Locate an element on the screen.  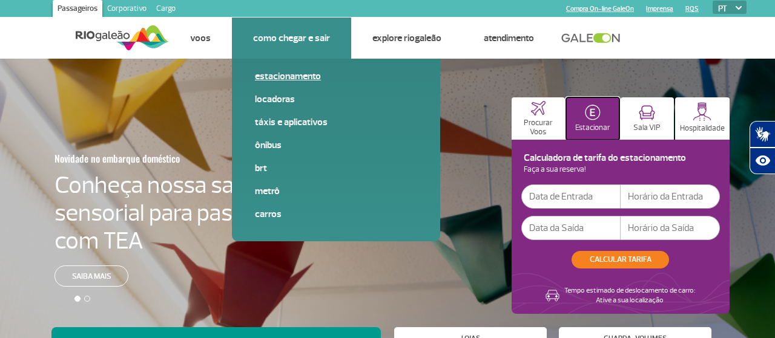
img: airplaneHome.svg is located at coordinates (538, 108).